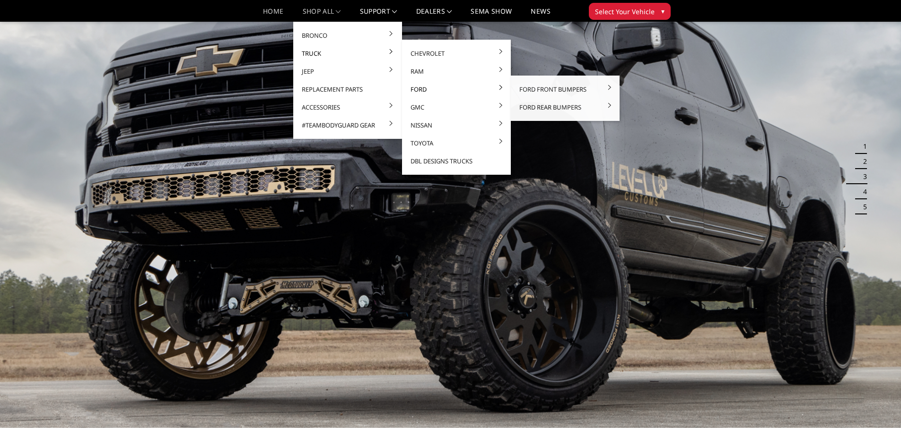 This screenshot has height=434, width=901. Describe the element at coordinates (456, 107) in the screenshot. I see `a: GMC` at that location.